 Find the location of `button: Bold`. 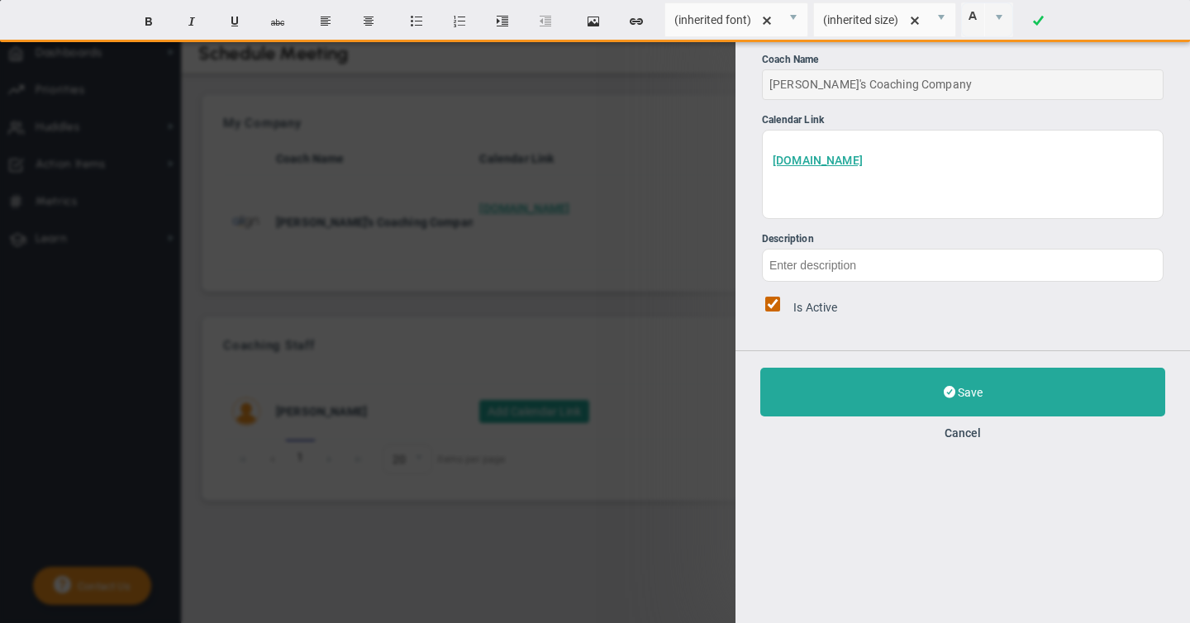

button: Bold is located at coordinates (149, 21).